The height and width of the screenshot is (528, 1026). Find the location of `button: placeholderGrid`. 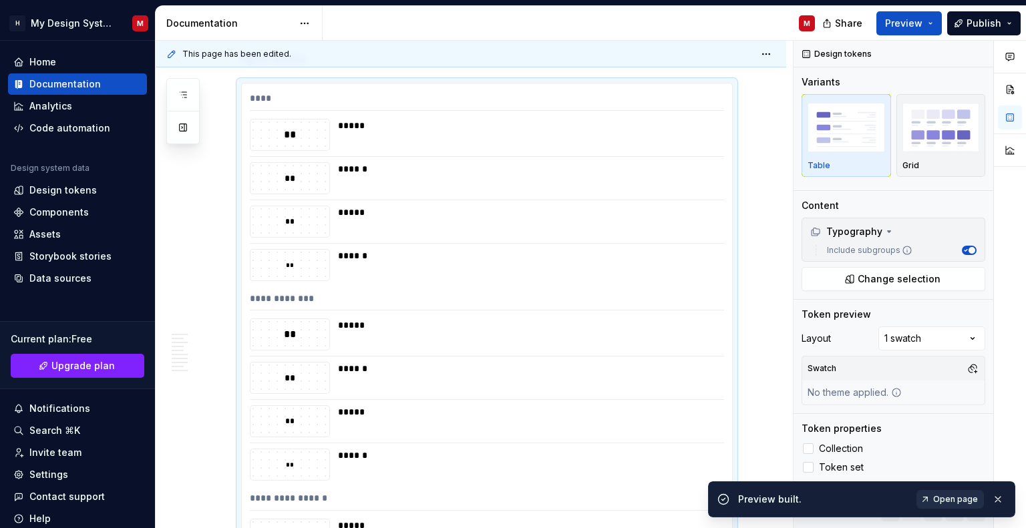

button: placeholderGrid is located at coordinates (941, 136).